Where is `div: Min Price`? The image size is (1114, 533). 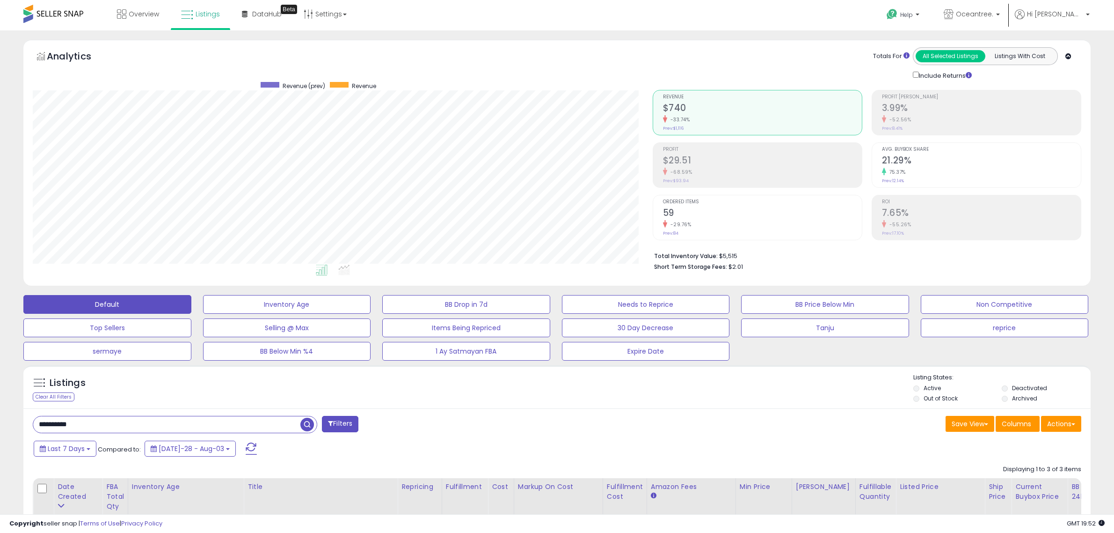
div: Min Price is located at coordinates (764, 486).